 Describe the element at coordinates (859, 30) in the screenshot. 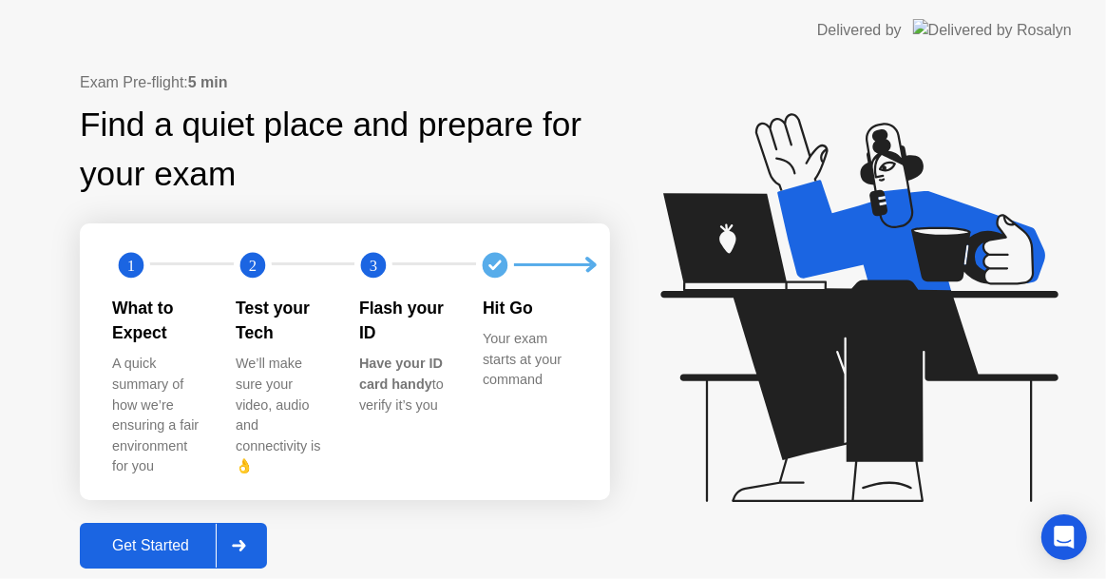

I see `div: Delivered by` at that location.